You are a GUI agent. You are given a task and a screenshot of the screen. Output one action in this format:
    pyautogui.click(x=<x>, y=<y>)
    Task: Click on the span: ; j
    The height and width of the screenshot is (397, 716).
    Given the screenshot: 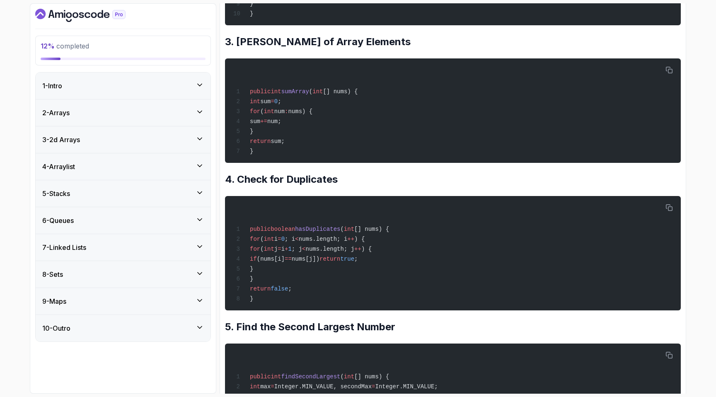 What is the action you would take?
    pyautogui.click(x=297, y=249)
    